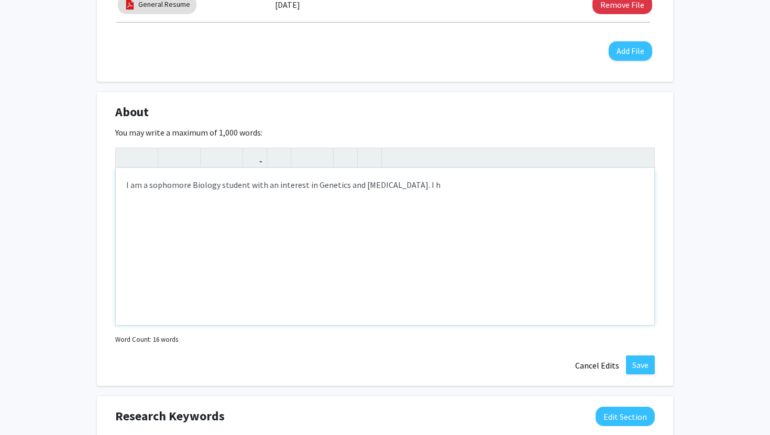 This screenshot has height=435, width=770. I want to click on button: Remove format, so click(345, 157).